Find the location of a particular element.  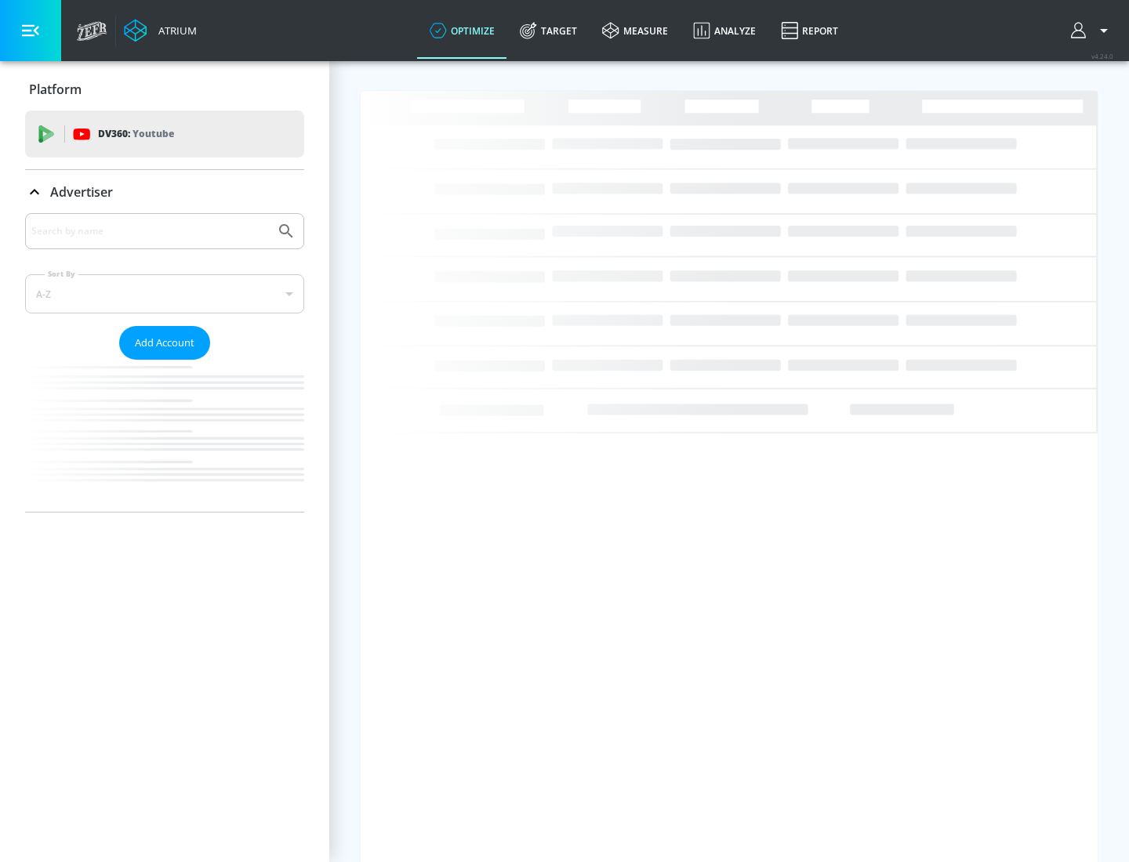

span: v 4.24.0 is located at coordinates (1102, 56).